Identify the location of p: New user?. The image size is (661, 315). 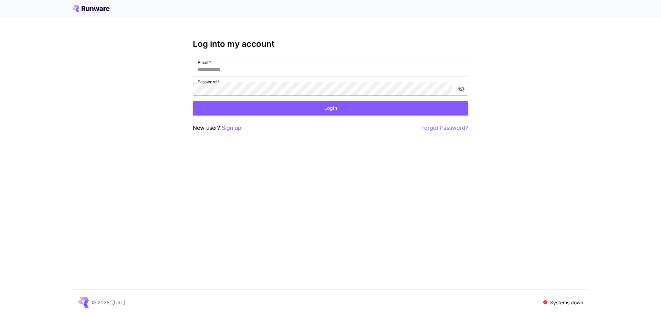
(217, 128).